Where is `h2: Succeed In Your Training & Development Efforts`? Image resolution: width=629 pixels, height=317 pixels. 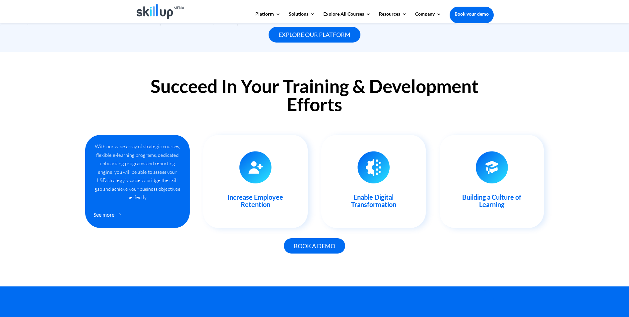 h2: Succeed In Your Training & Development Efforts is located at coordinates (315, 97).